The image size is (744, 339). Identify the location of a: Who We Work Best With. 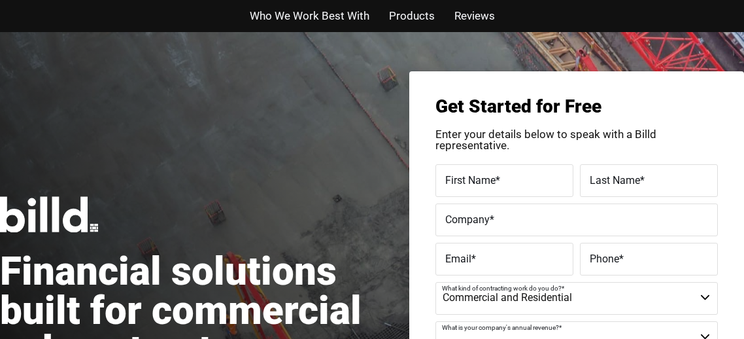
(309, 16).